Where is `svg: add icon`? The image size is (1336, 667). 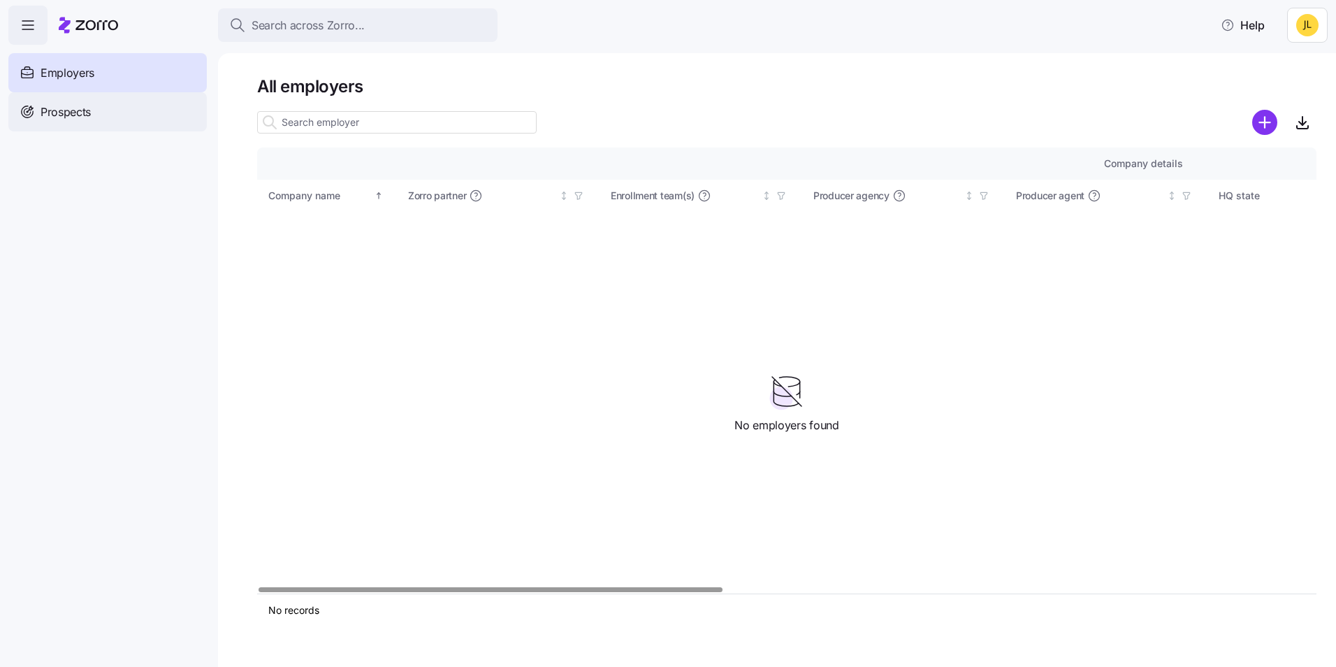 svg: add icon is located at coordinates (1265, 122).